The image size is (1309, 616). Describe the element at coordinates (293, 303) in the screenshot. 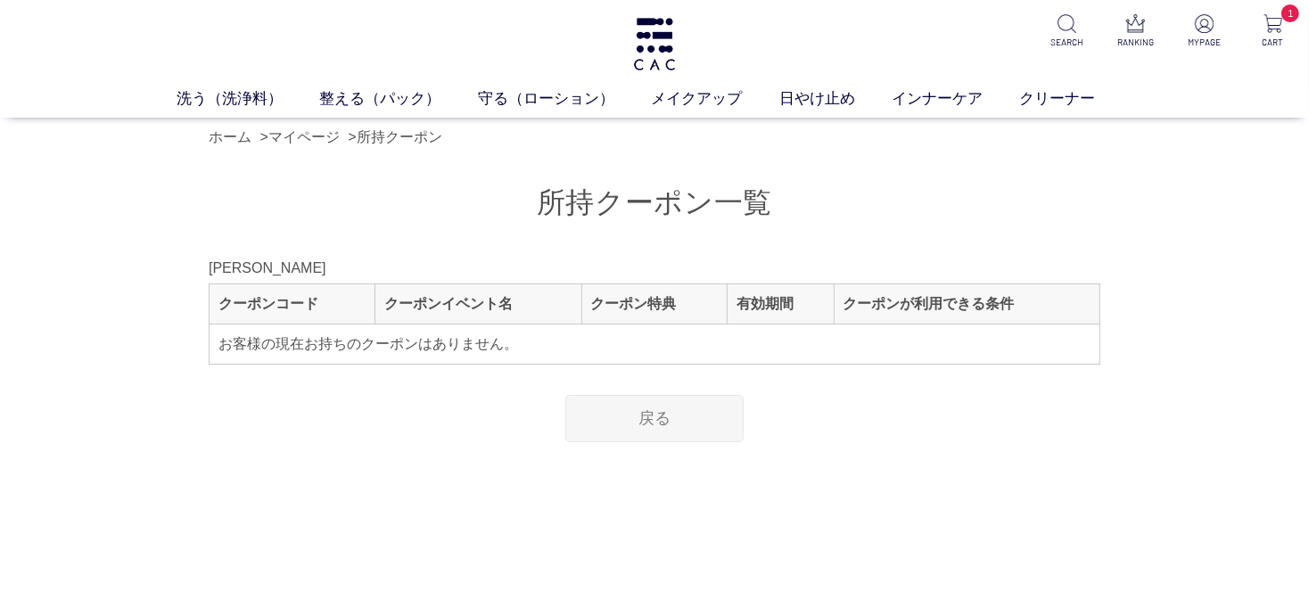

I see `th: クーポンコード` at that location.